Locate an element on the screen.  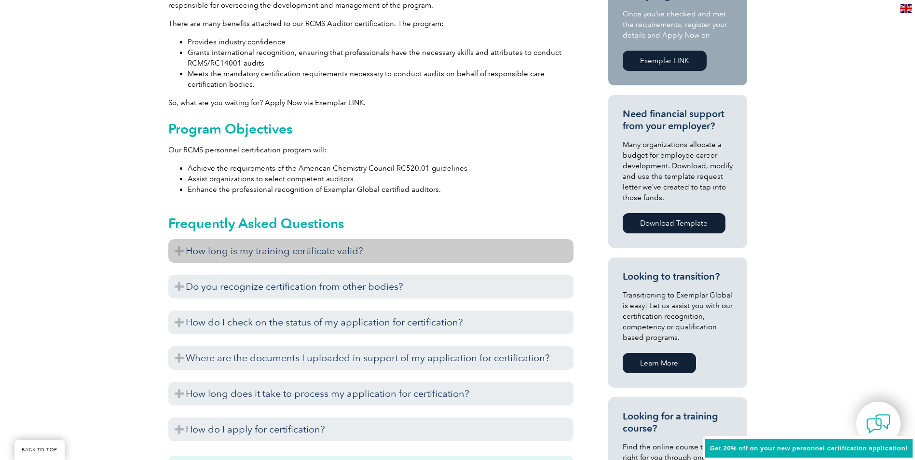
p: Many organizations allocate a budget for employee career development. Download, modify and use th... is located at coordinates (678, 171).